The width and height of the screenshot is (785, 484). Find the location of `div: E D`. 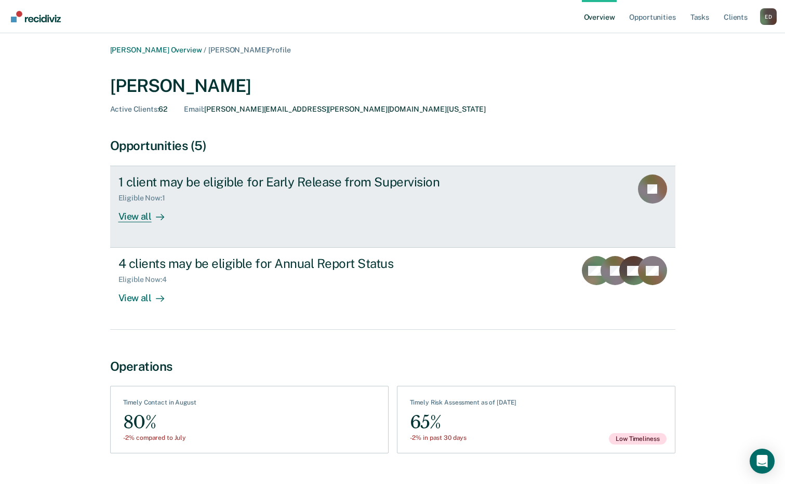

div: E D is located at coordinates (768, 17).